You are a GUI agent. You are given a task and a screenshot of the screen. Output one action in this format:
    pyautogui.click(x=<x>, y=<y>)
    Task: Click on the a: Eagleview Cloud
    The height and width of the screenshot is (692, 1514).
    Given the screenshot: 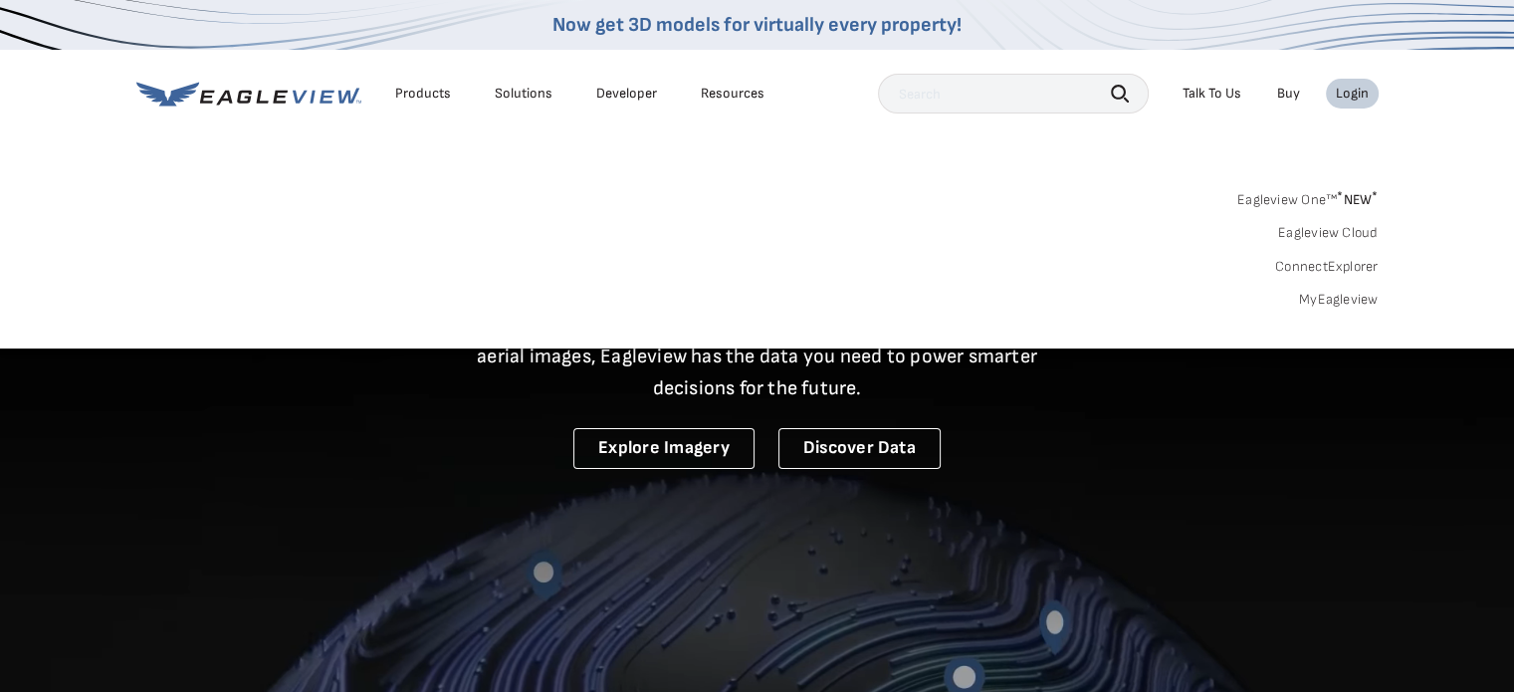 What is the action you would take?
    pyautogui.click(x=1328, y=233)
    